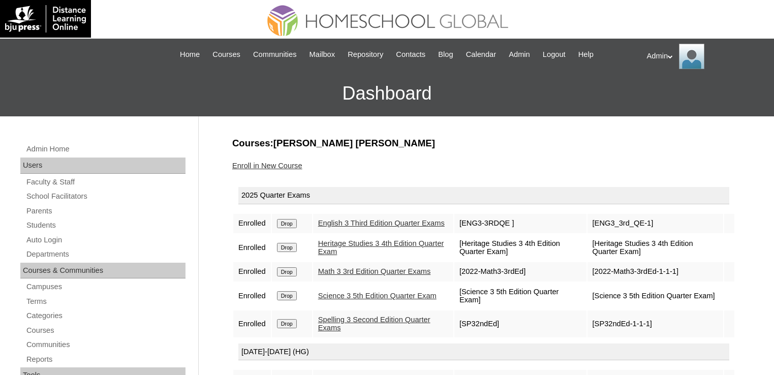 This screenshot has width=774, height=375. Describe the element at coordinates (365, 54) in the screenshot. I see `a: Repository` at that location.